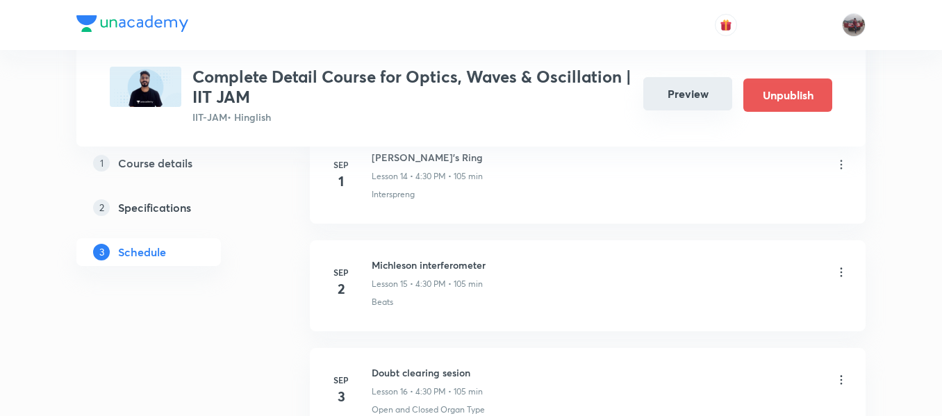 This screenshot has height=416, width=942. I want to click on p: 1, so click(101, 163).